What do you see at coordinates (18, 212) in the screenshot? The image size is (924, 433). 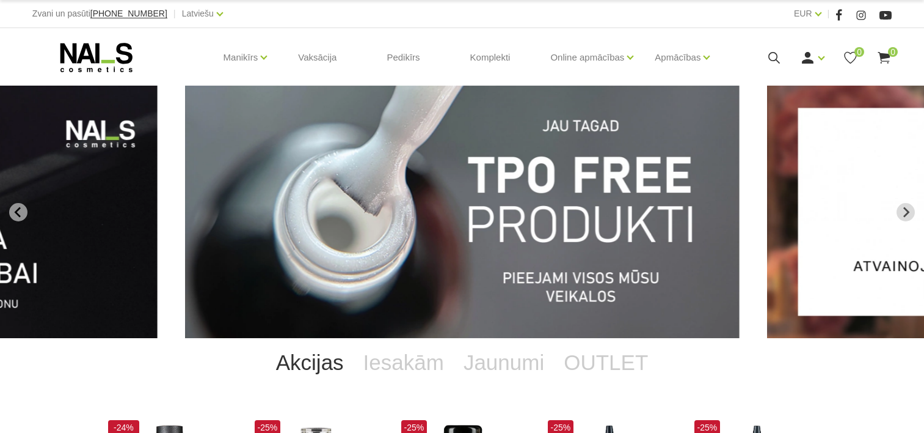 I see `button: Go to last slide` at bounding box center [18, 212].